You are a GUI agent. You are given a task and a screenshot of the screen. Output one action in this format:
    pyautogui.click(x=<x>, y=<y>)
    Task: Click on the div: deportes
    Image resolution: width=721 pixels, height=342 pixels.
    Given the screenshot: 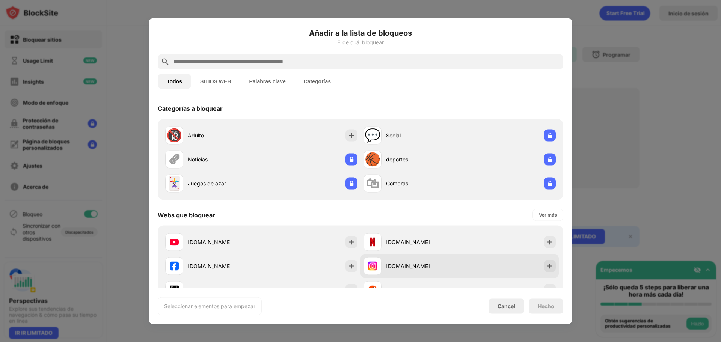 What is the action you would take?
    pyautogui.click(x=423, y=159)
    